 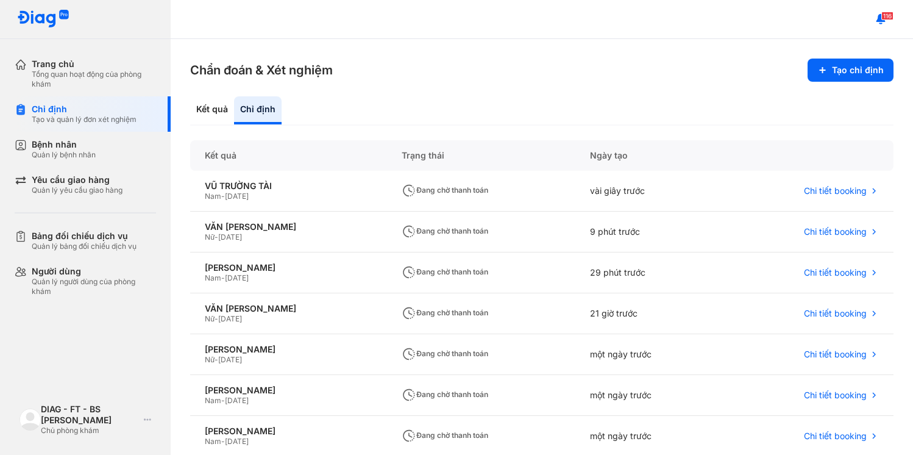 What do you see at coordinates (84, 120) in the screenshot?
I see `div: Tạo và quản lý đơn xét nghiệm` at bounding box center [84, 120].